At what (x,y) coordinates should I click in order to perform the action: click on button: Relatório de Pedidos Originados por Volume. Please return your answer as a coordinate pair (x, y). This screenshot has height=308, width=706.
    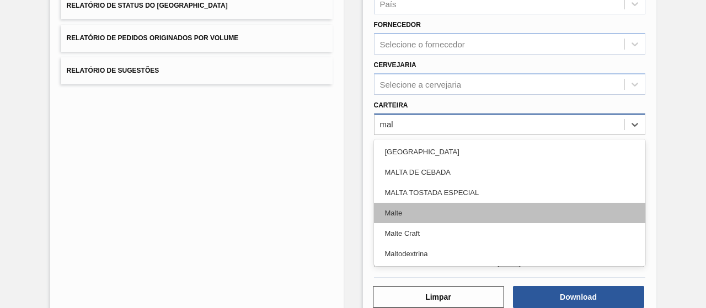
    Looking at the image, I should click on (197, 38).